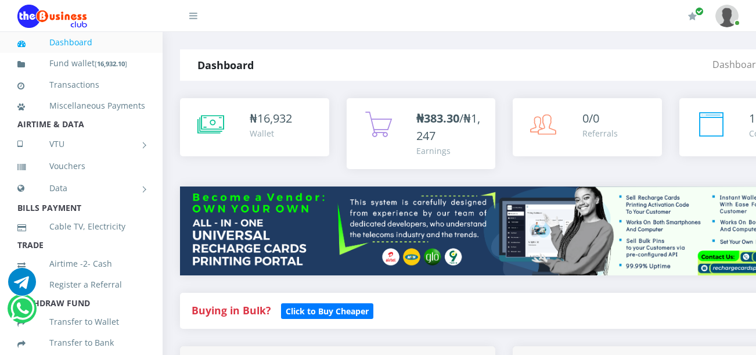  Describe the element at coordinates (81, 284) in the screenshot. I see `a: Register a Referral` at that location.